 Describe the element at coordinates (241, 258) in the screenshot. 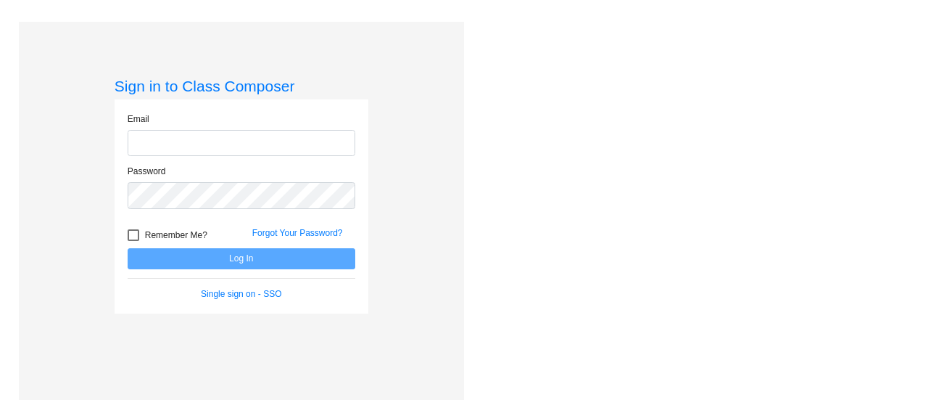

I see `button: Log In` at that location.